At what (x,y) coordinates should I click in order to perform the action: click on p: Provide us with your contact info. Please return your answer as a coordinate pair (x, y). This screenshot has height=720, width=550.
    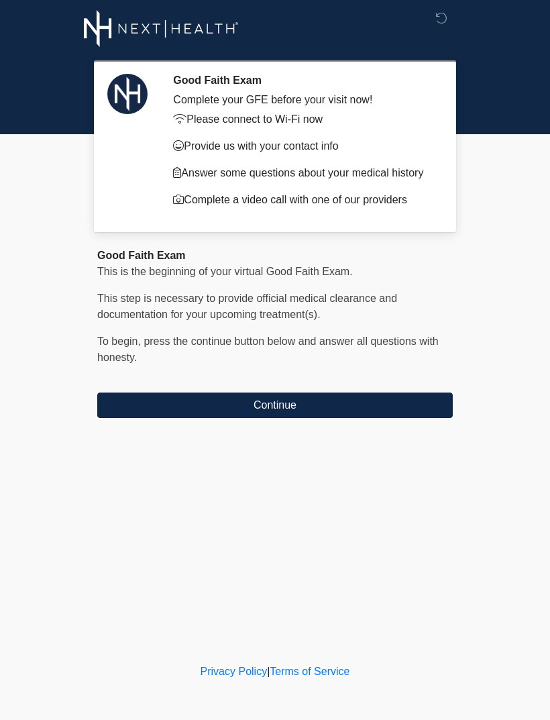
    Looking at the image, I should click on (303, 146).